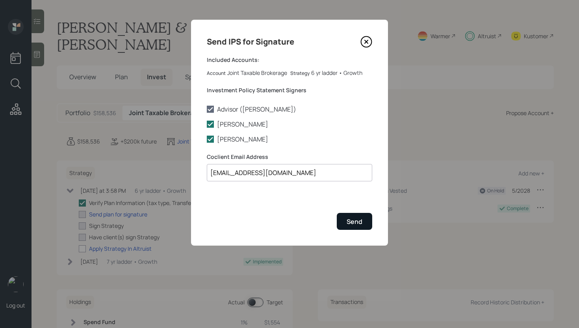  What do you see at coordinates (354, 221) in the screenshot?
I see `button: Send` at bounding box center [354, 221].